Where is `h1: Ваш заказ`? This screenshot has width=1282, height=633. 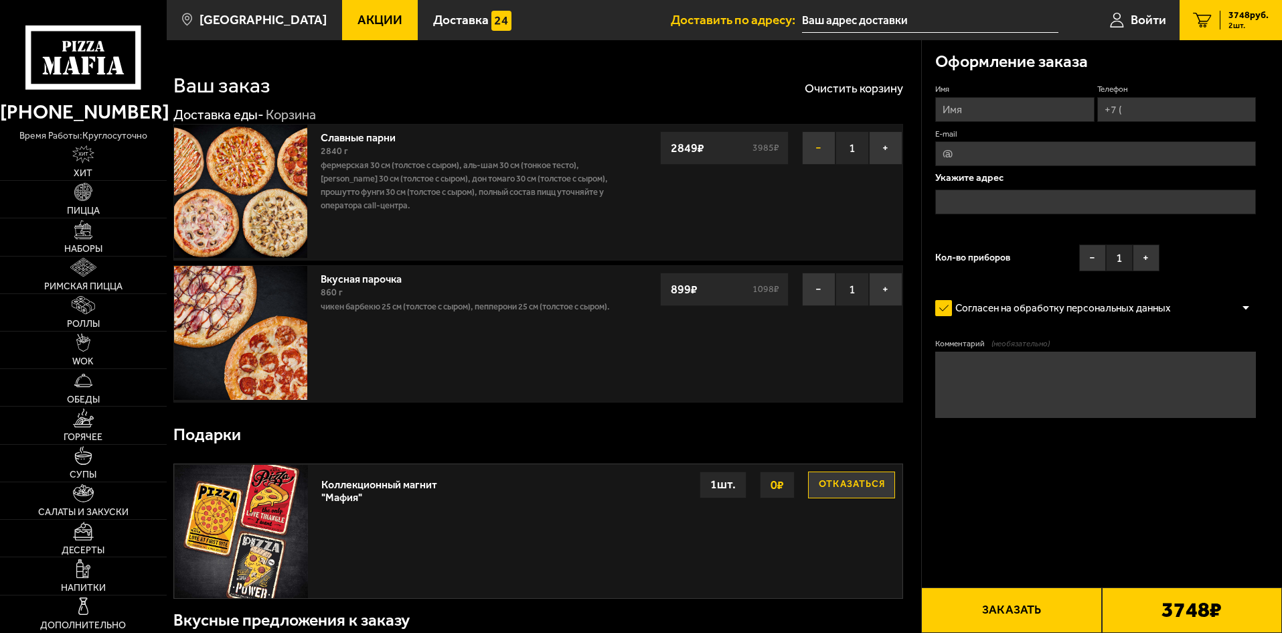
h1: Ваш заказ is located at coordinates (222, 86).